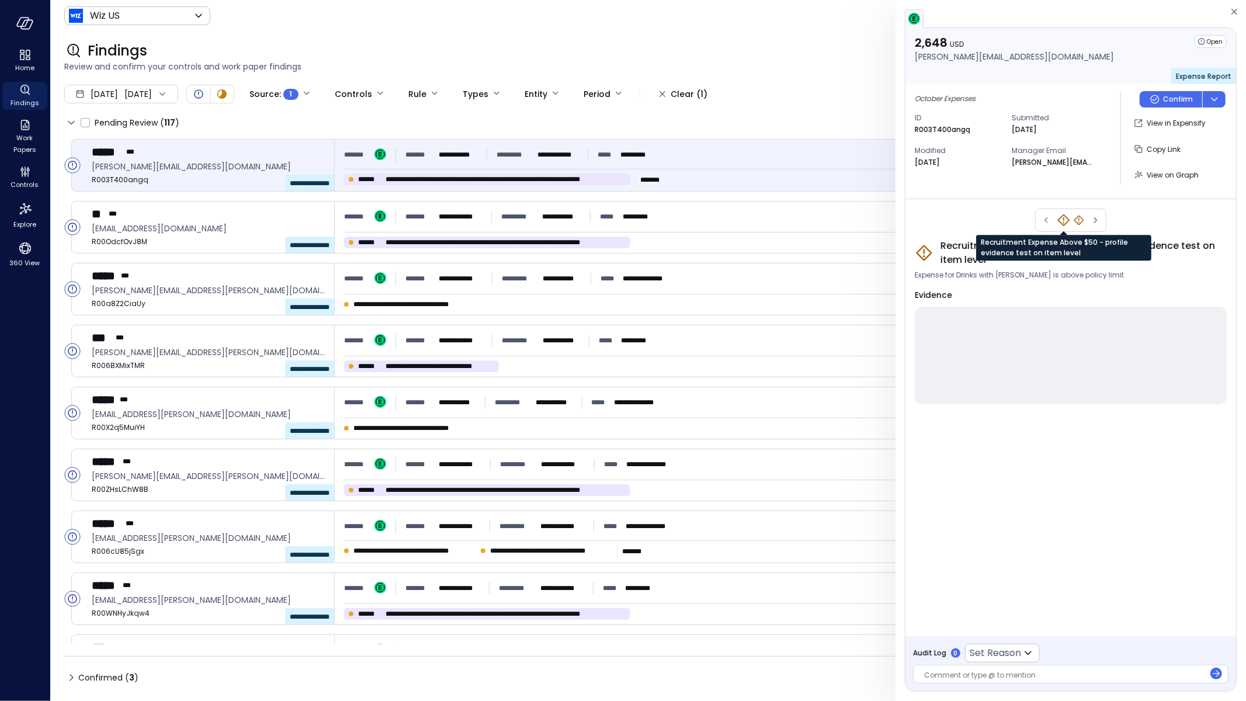 The width and height of the screenshot is (1246, 701). I want to click on p: Wiz US, so click(105, 16).